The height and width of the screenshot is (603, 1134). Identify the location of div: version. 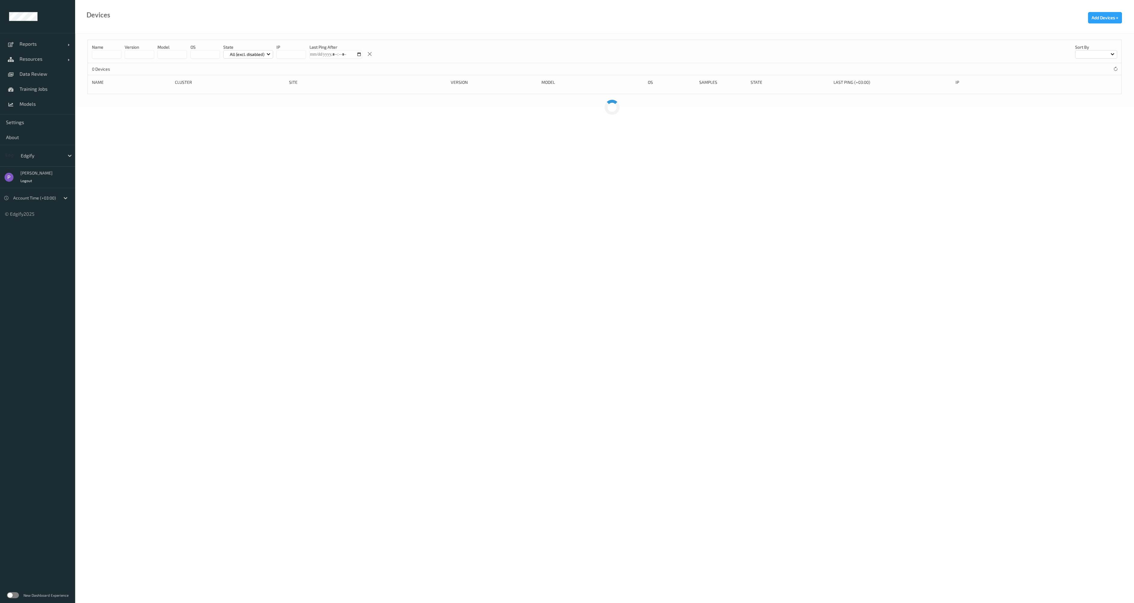
(494, 82).